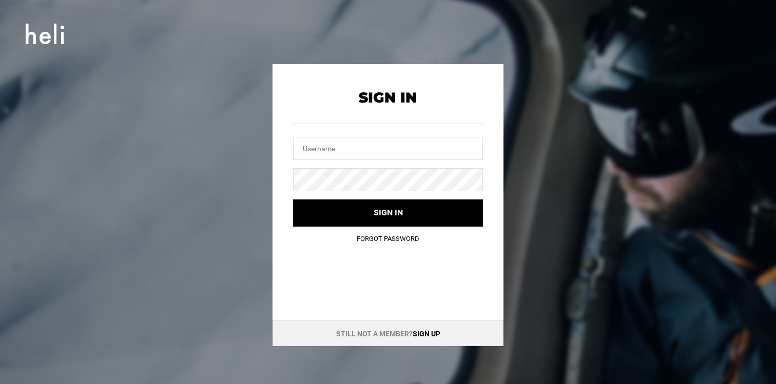 This screenshot has width=776, height=384. I want to click on h2: Sign In, so click(388, 98).